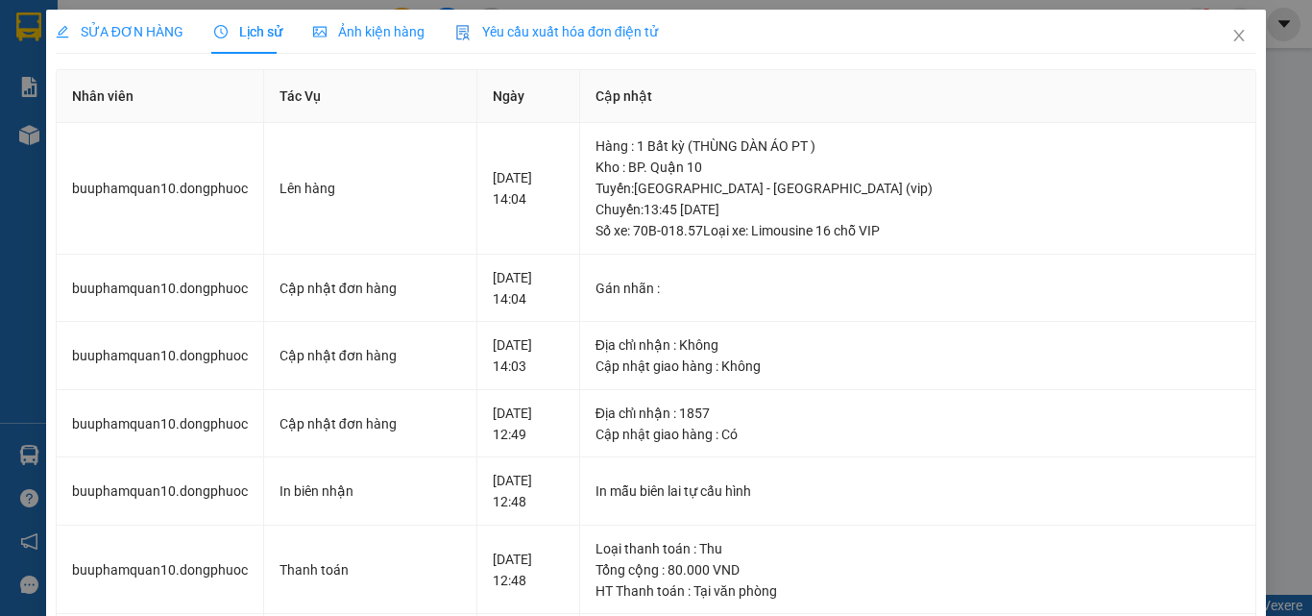 This screenshot has width=1312, height=616. Describe the element at coordinates (917, 146) in the screenshot. I see `div: Hàng : 1 Bất kỳ (THÙNG DÀN ÁO PT )` at that location.